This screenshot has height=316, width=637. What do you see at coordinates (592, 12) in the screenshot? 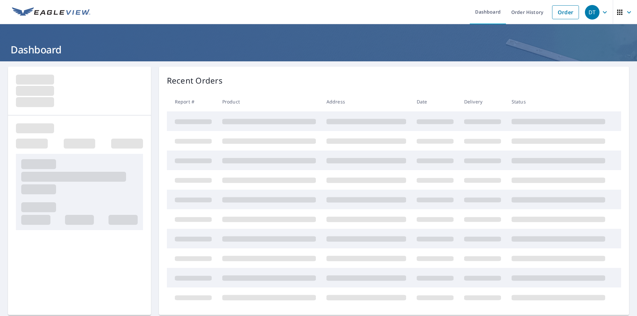
I see `div: DT` at bounding box center [592, 12].